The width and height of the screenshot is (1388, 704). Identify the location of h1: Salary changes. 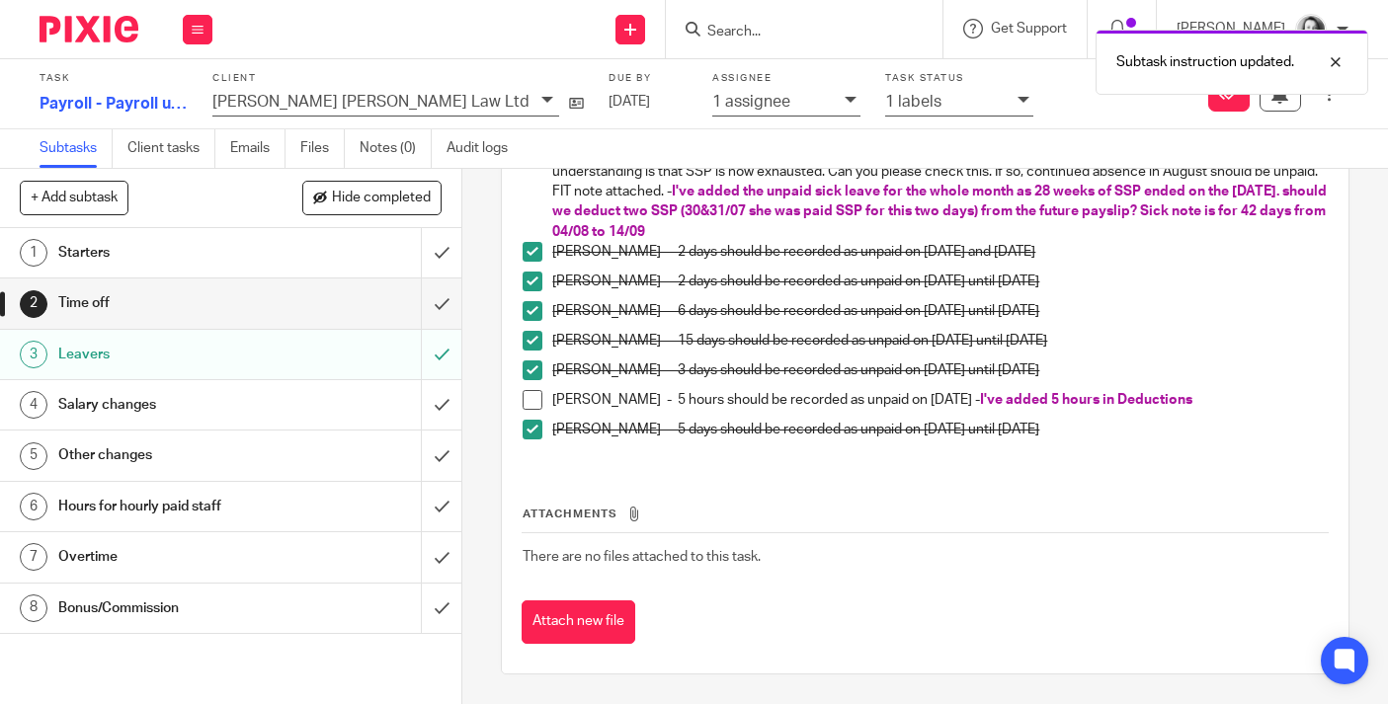
(173, 405).